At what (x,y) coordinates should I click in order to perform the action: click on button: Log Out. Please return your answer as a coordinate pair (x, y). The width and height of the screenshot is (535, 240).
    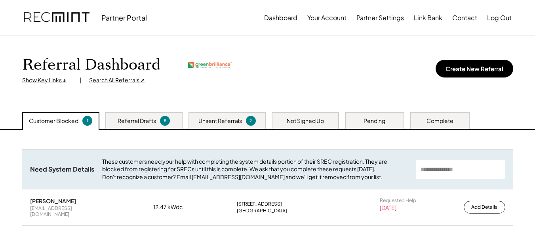
    Looking at the image, I should click on (499, 18).